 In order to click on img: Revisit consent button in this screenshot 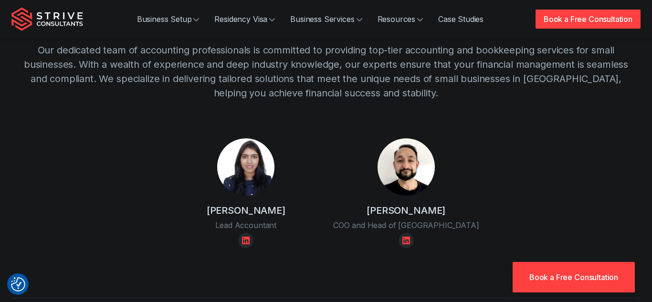, I will do `click(18, 285)`.